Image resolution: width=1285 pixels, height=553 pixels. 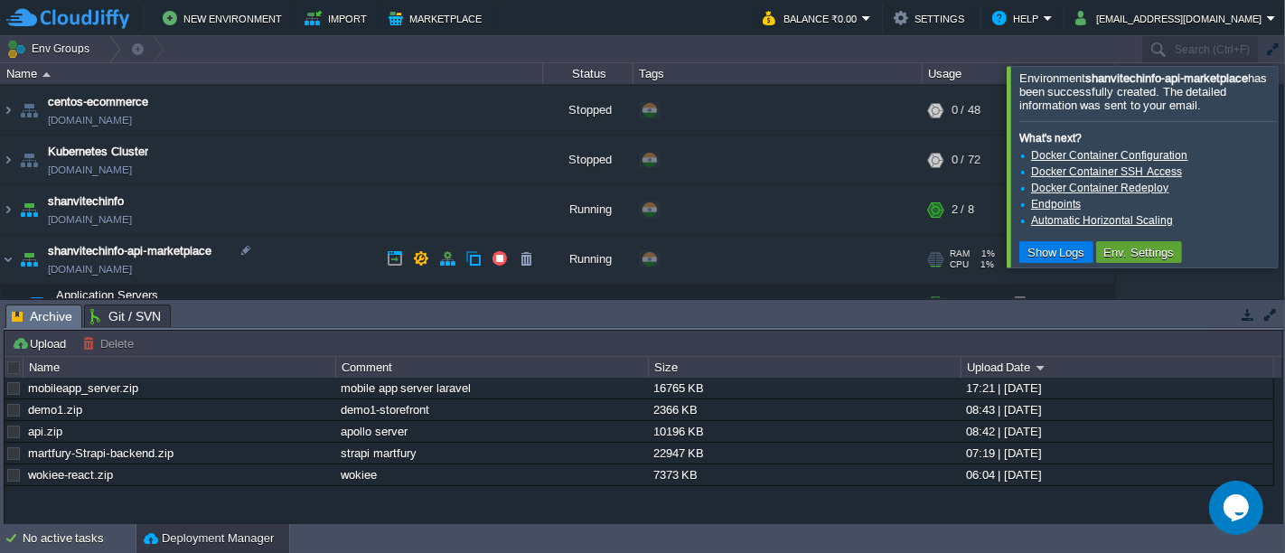 What do you see at coordinates (1019, 73) in the screenshot?
I see `div: Usage` at bounding box center [1019, 73].